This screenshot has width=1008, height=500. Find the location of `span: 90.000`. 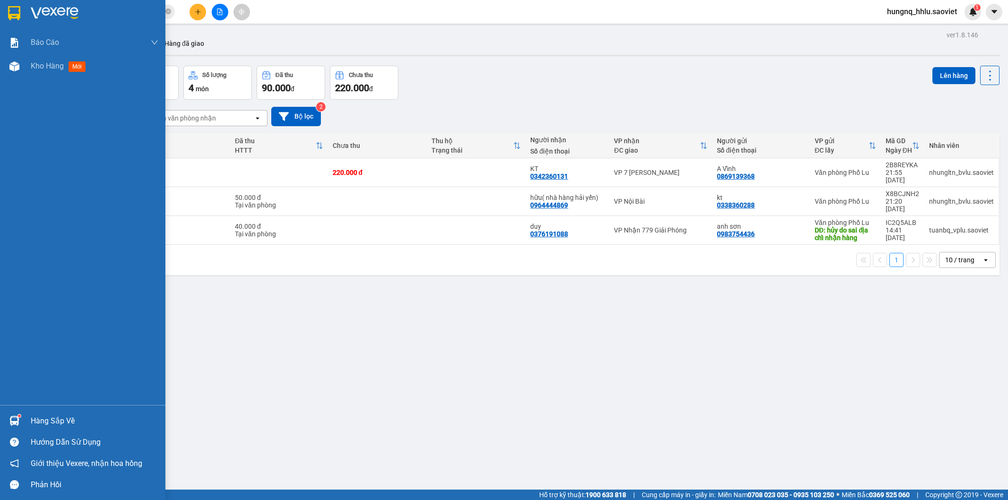

span: 90.000 is located at coordinates (276, 88).